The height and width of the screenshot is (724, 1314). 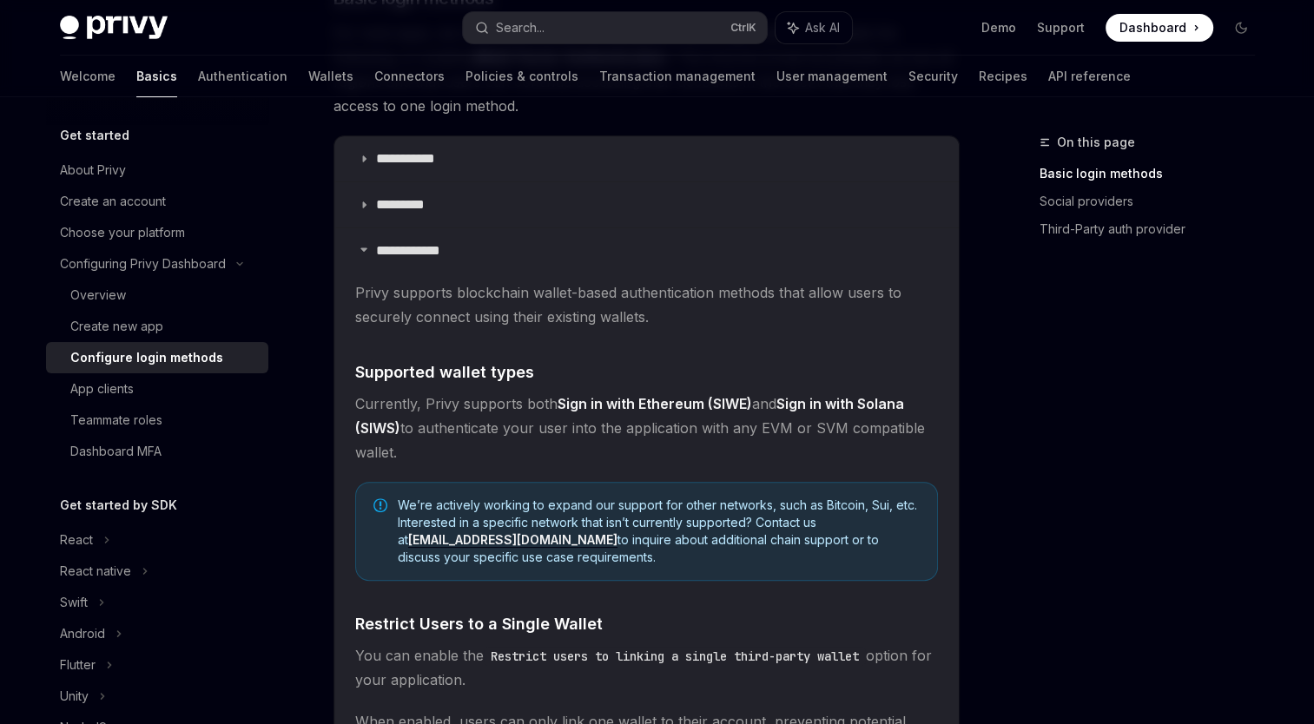 What do you see at coordinates (814, 28) in the screenshot?
I see `button: Ask AI` at bounding box center [814, 28].